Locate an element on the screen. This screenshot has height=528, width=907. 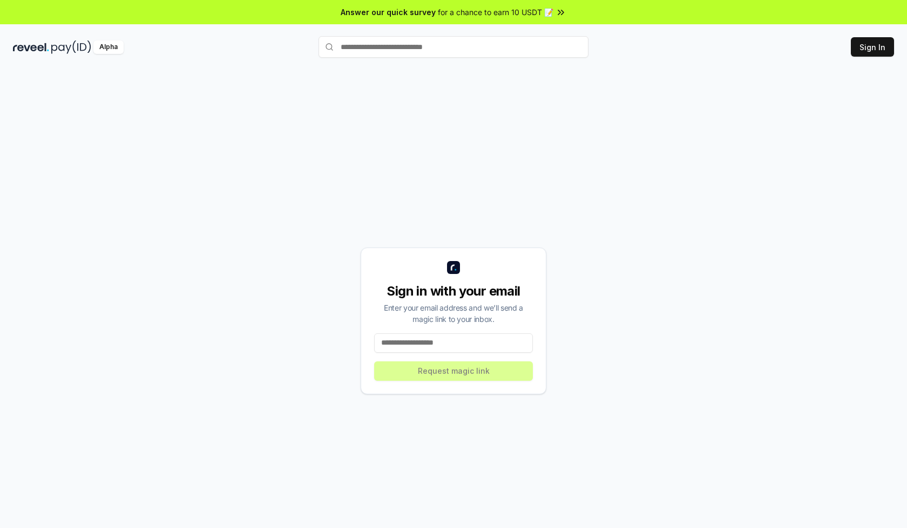
div: Enter your email address and we’ll send a magic link to your inbox. is located at coordinates (453, 314).